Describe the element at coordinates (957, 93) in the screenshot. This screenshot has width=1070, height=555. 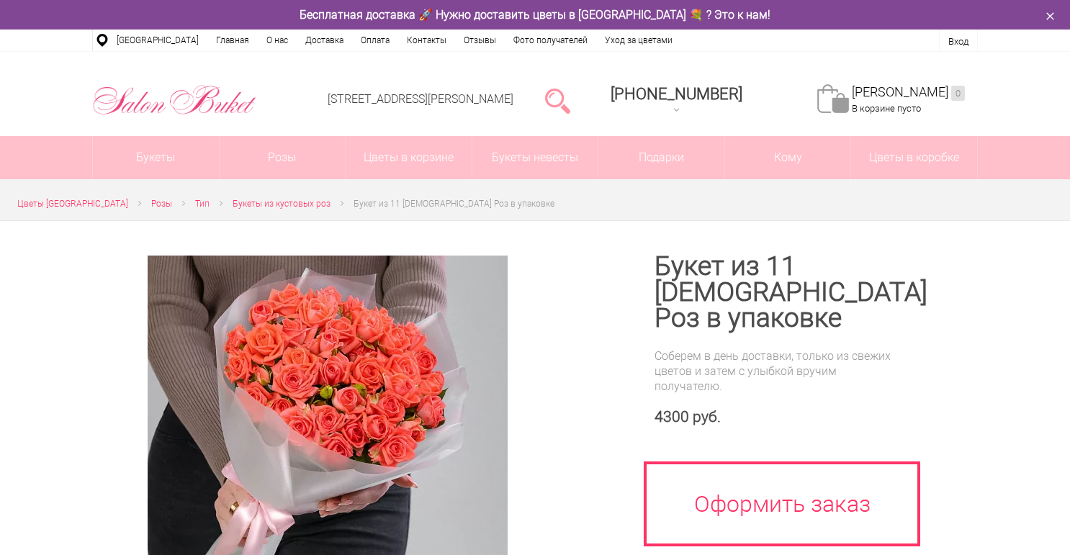
I see `ins: 0` at that location.